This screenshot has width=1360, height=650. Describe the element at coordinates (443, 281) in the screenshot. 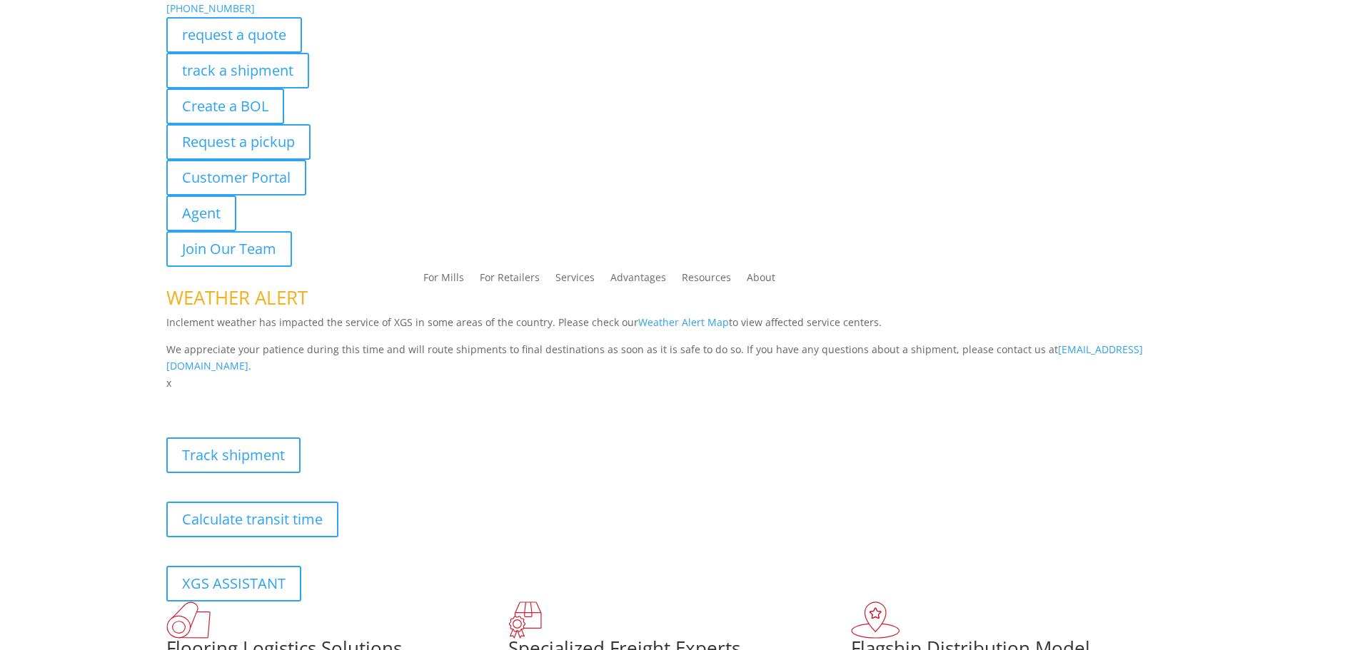

I see `a: For Mills` at that location.